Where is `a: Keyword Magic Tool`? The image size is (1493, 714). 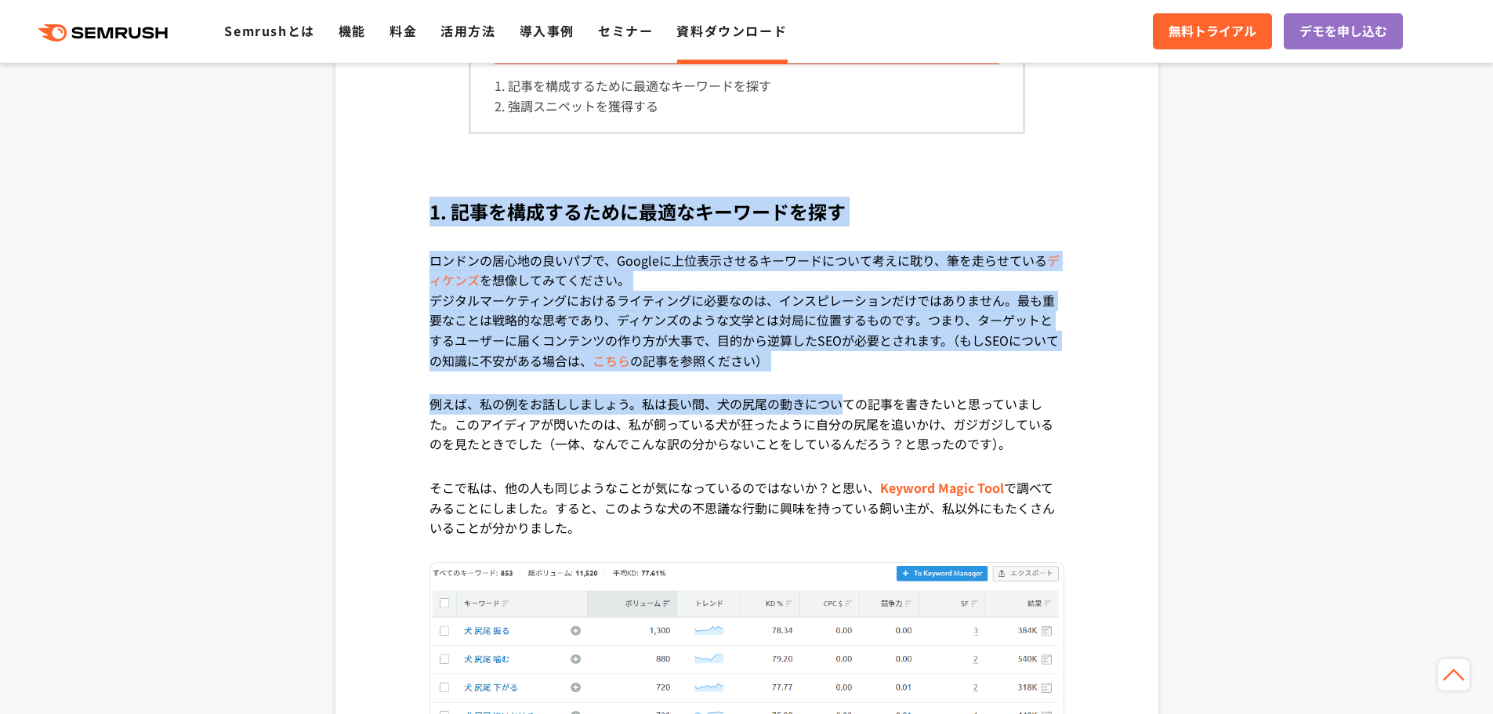 a: Keyword Magic Tool is located at coordinates (942, 487).